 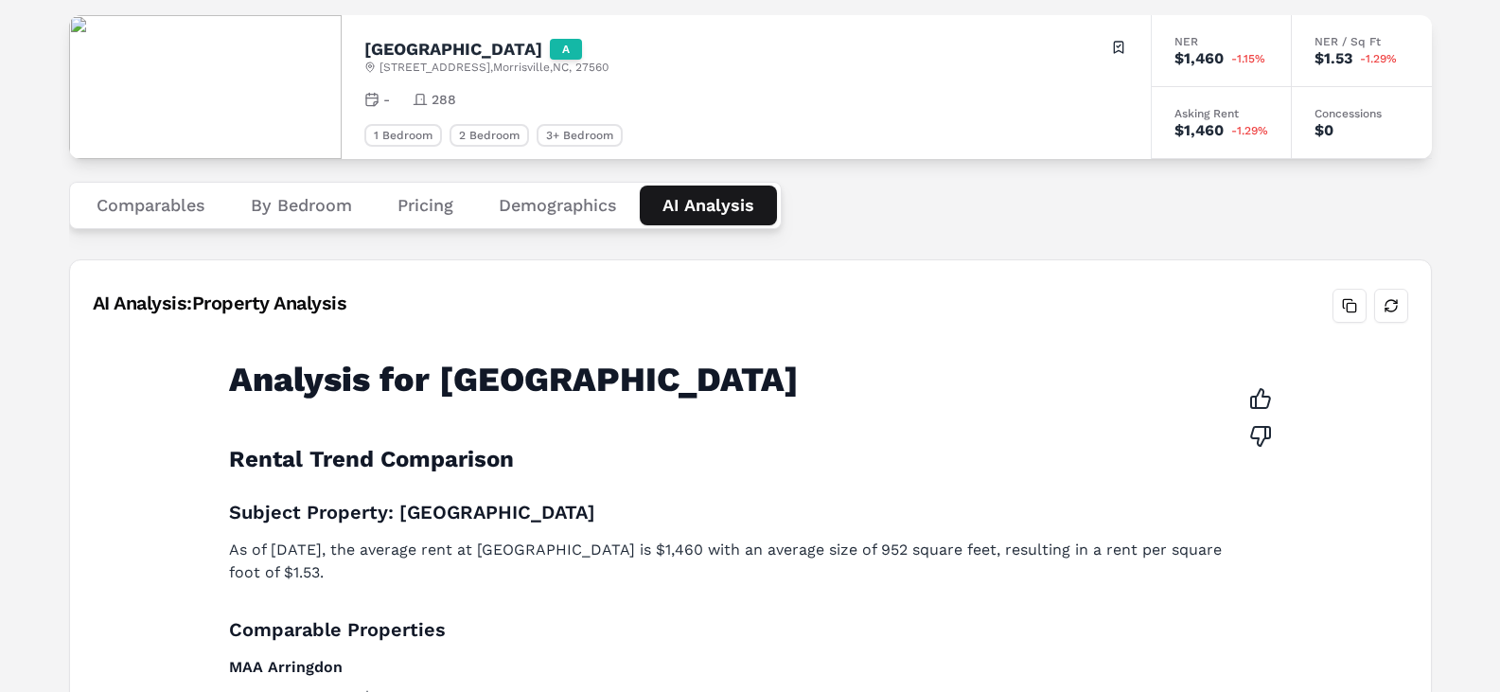 What do you see at coordinates (1248, 59) in the screenshot?
I see `span: -1.15%` at bounding box center [1248, 59].